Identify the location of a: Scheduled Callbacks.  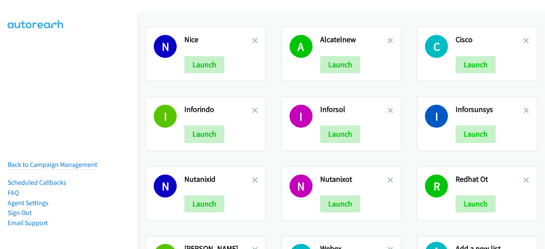
(37, 182).